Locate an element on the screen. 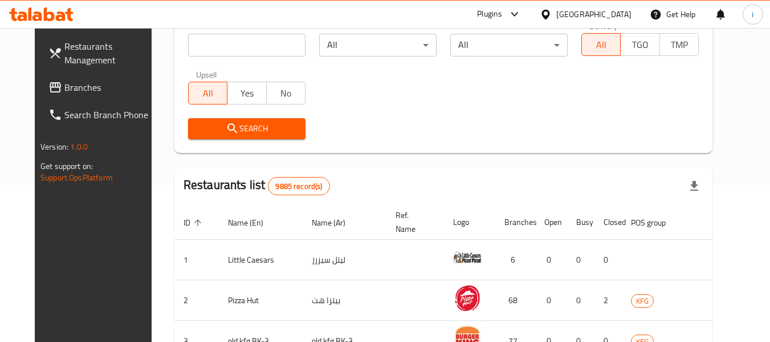  button: TMP is located at coordinates (679, 44).